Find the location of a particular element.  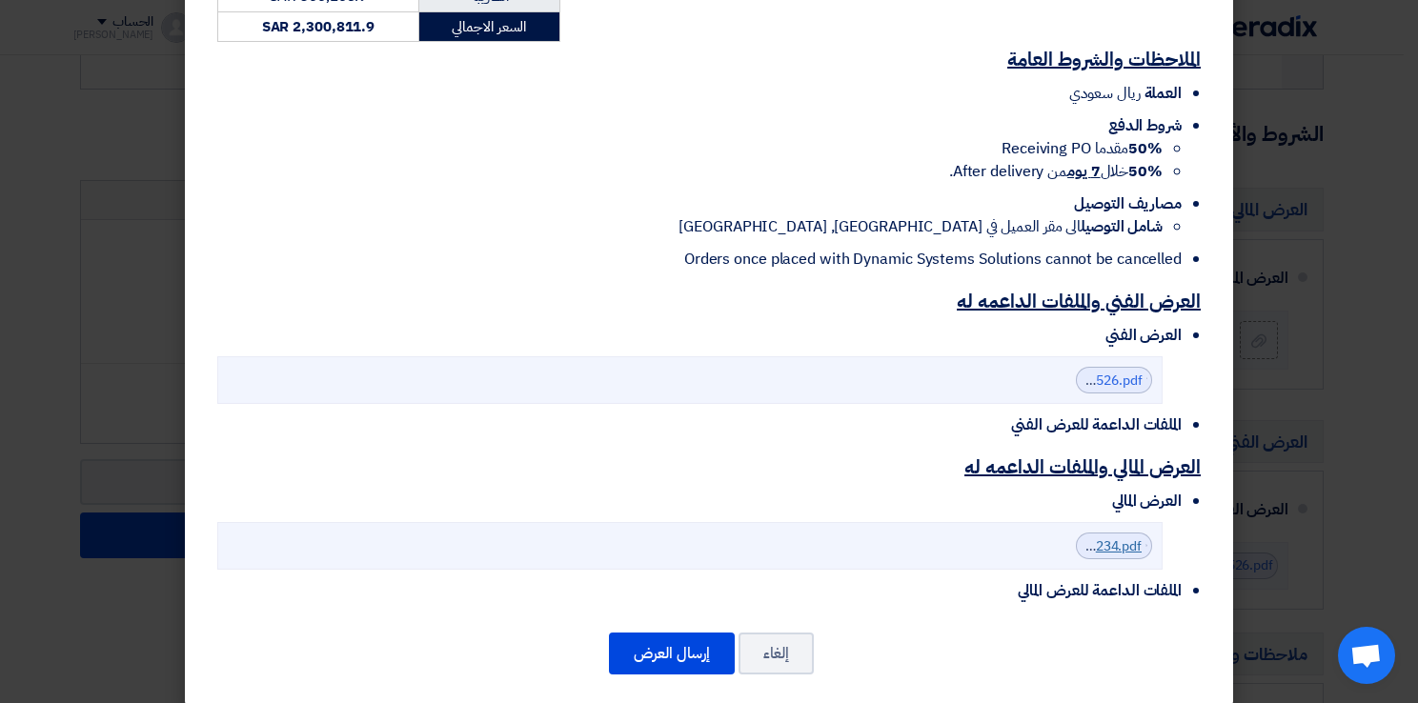

span: مصاريف التوصيل is located at coordinates (1127, 204).